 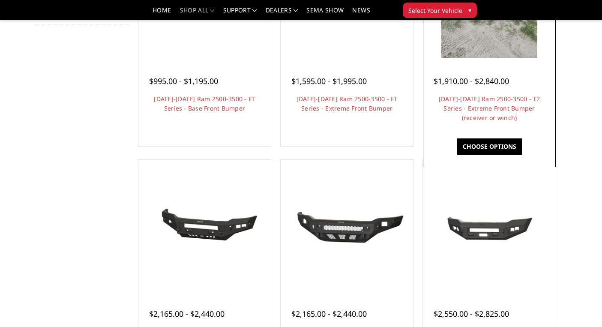 What do you see at coordinates (489, 226) in the screenshot?
I see `a: 2019-2025 Ram 2500-3500 - A2 Series- Base Front Bumper (winch mount)` at bounding box center [489, 226].